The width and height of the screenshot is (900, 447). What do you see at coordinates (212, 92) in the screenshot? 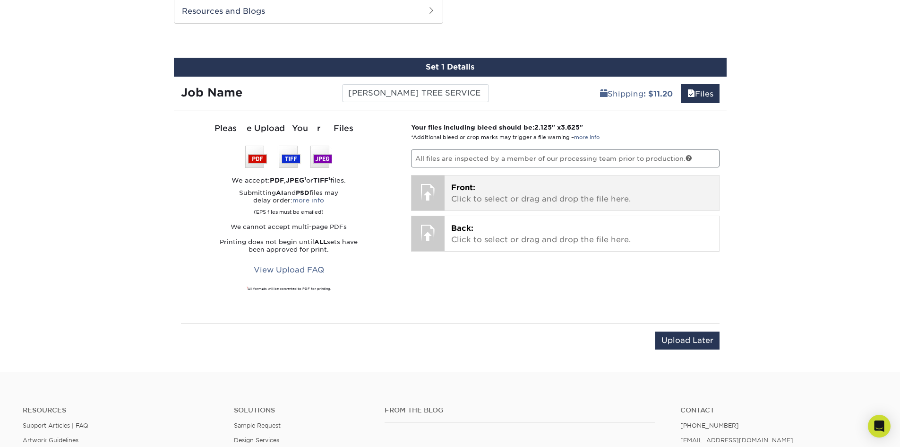
I see `strong: Job Name` at bounding box center [212, 92].